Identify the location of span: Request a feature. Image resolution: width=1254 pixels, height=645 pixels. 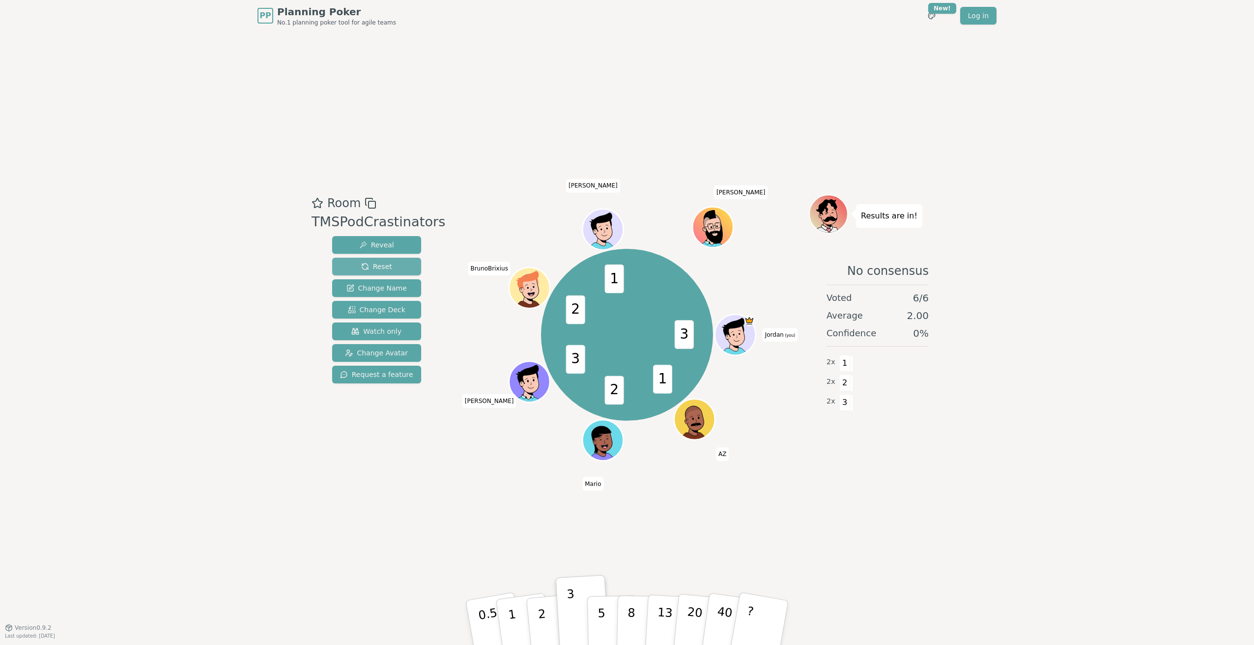
(376, 375).